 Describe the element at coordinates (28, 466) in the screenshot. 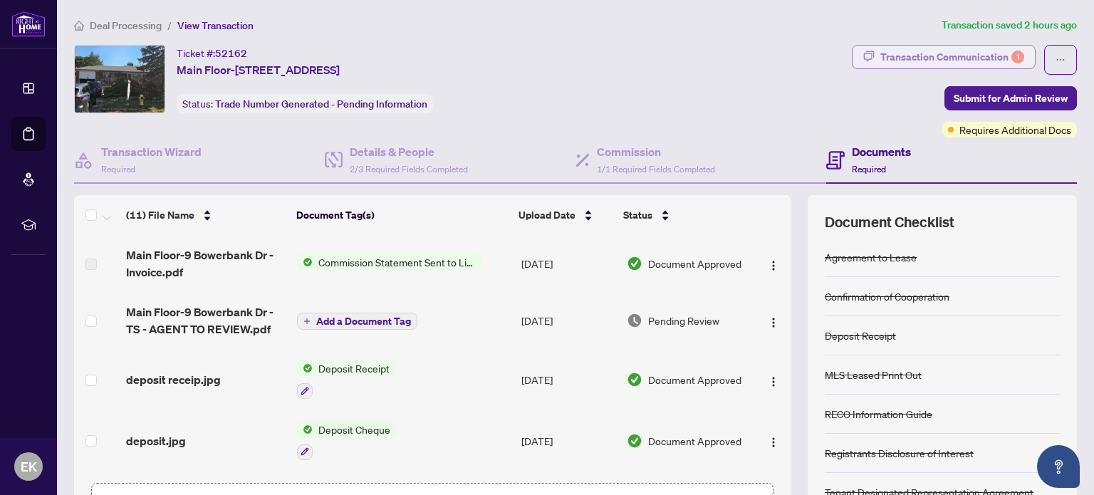

I see `span: EK` at that location.